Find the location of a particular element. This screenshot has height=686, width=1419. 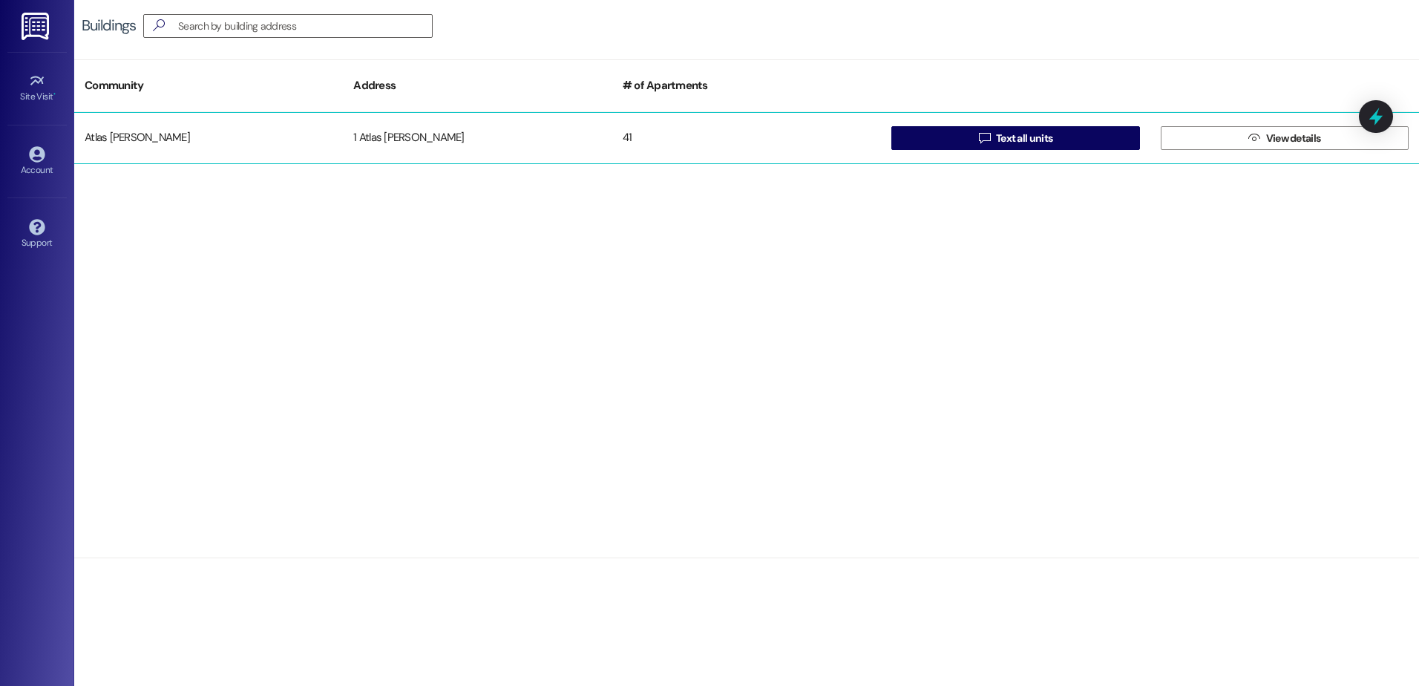

span: View details is located at coordinates (1294, 138).